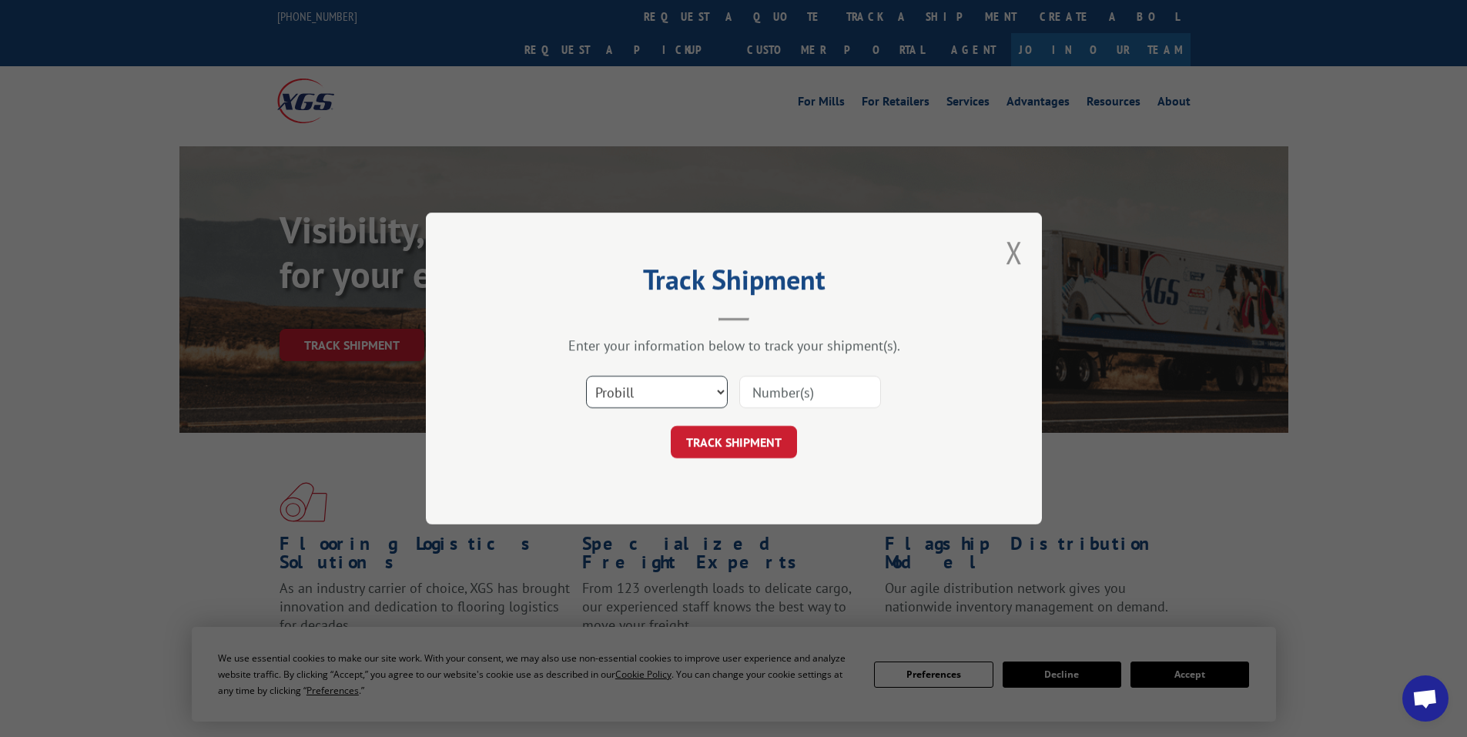 The height and width of the screenshot is (737, 1467). Describe the element at coordinates (810, 392) in the screenshot. I see `input: Number(s)` at that location.